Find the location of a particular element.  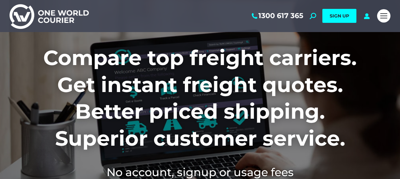

img: One World Courier is located at coordinates (49, 16).